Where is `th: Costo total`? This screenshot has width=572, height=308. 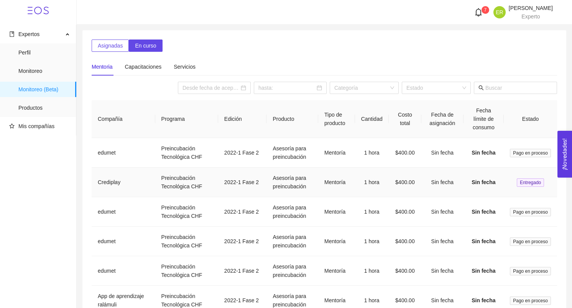
th: Costo total is located at coordinates (405, 119).